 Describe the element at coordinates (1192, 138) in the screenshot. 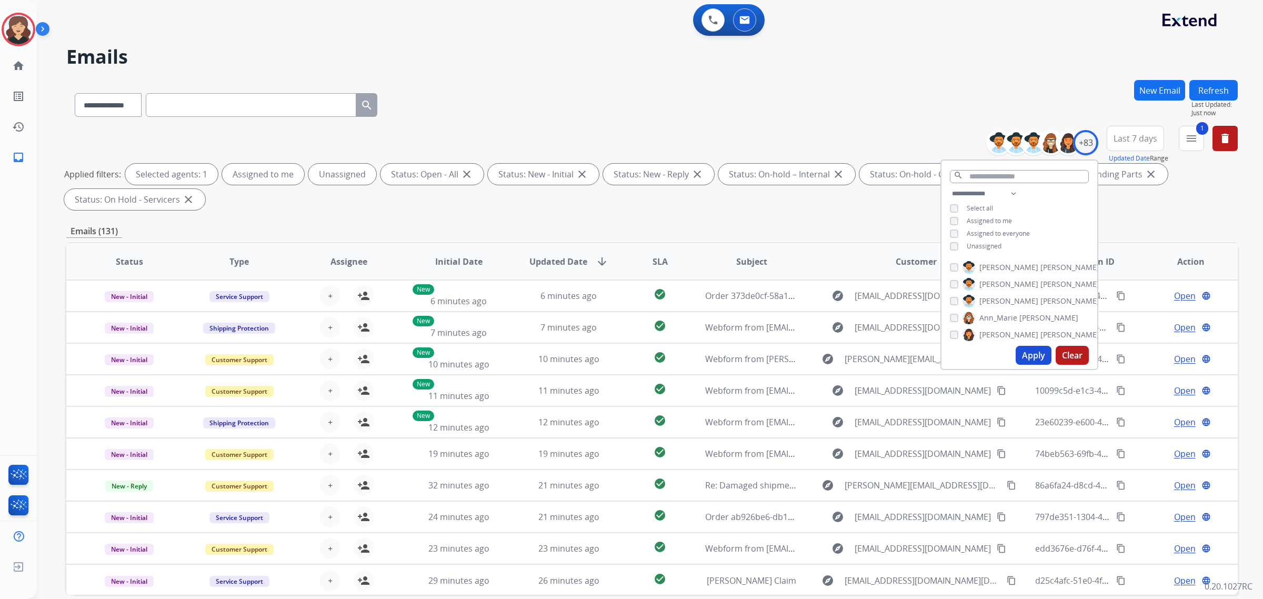

I see `button: 1` at that location.